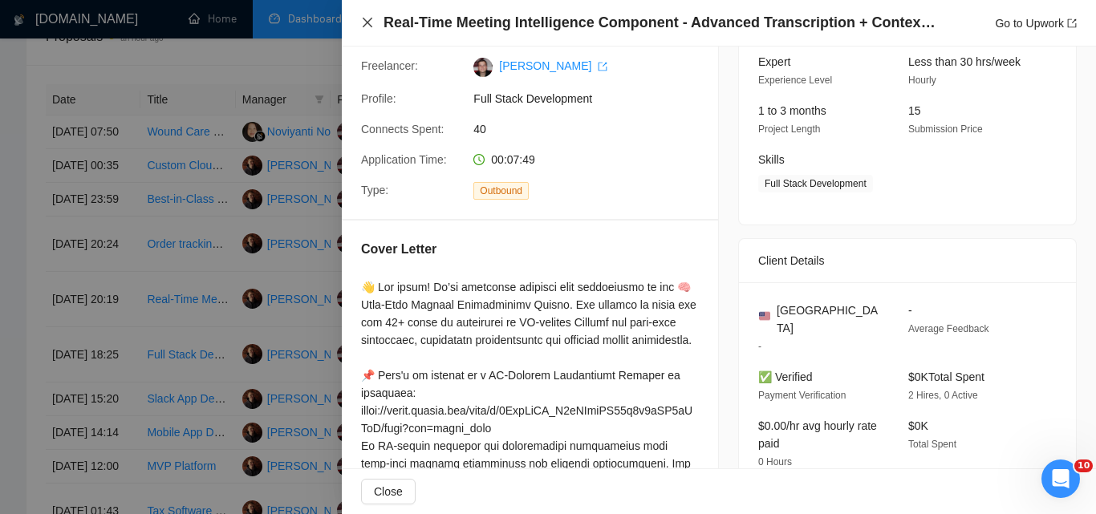 The height and width of the screenshot is (514, 1096). What do you see at coordinates (932, 444) in the screenshot?
I see `span: Total Spent` at bounding box center [932, 444].